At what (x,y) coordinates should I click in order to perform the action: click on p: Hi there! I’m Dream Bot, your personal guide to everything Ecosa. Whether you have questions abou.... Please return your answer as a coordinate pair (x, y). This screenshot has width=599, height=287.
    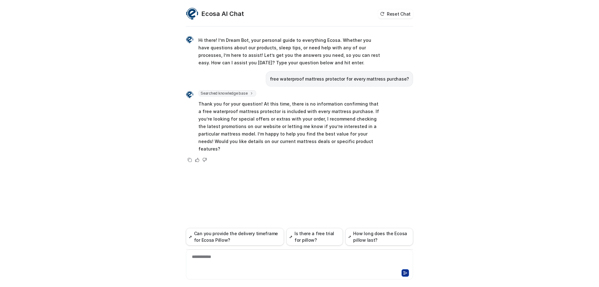
    Looking at the image, I should click on (290, 51).